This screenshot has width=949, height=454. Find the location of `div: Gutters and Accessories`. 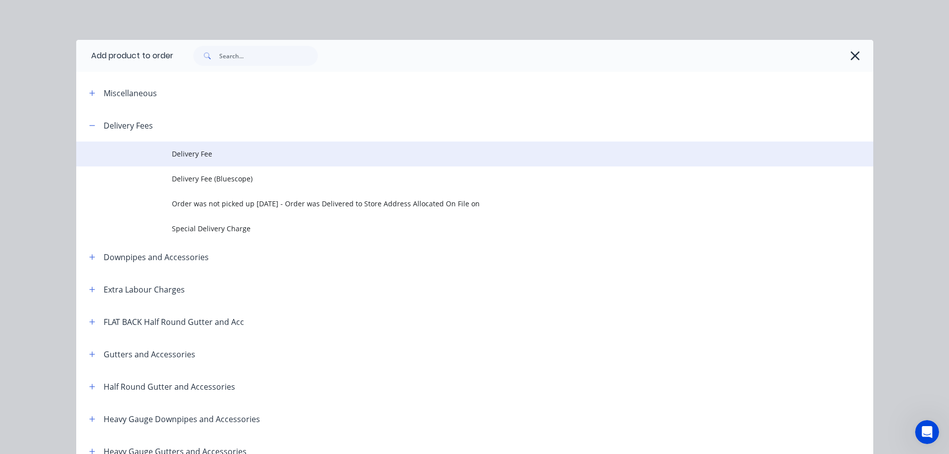

div: Gutters and Accessories is located at coordinates (150, 354).